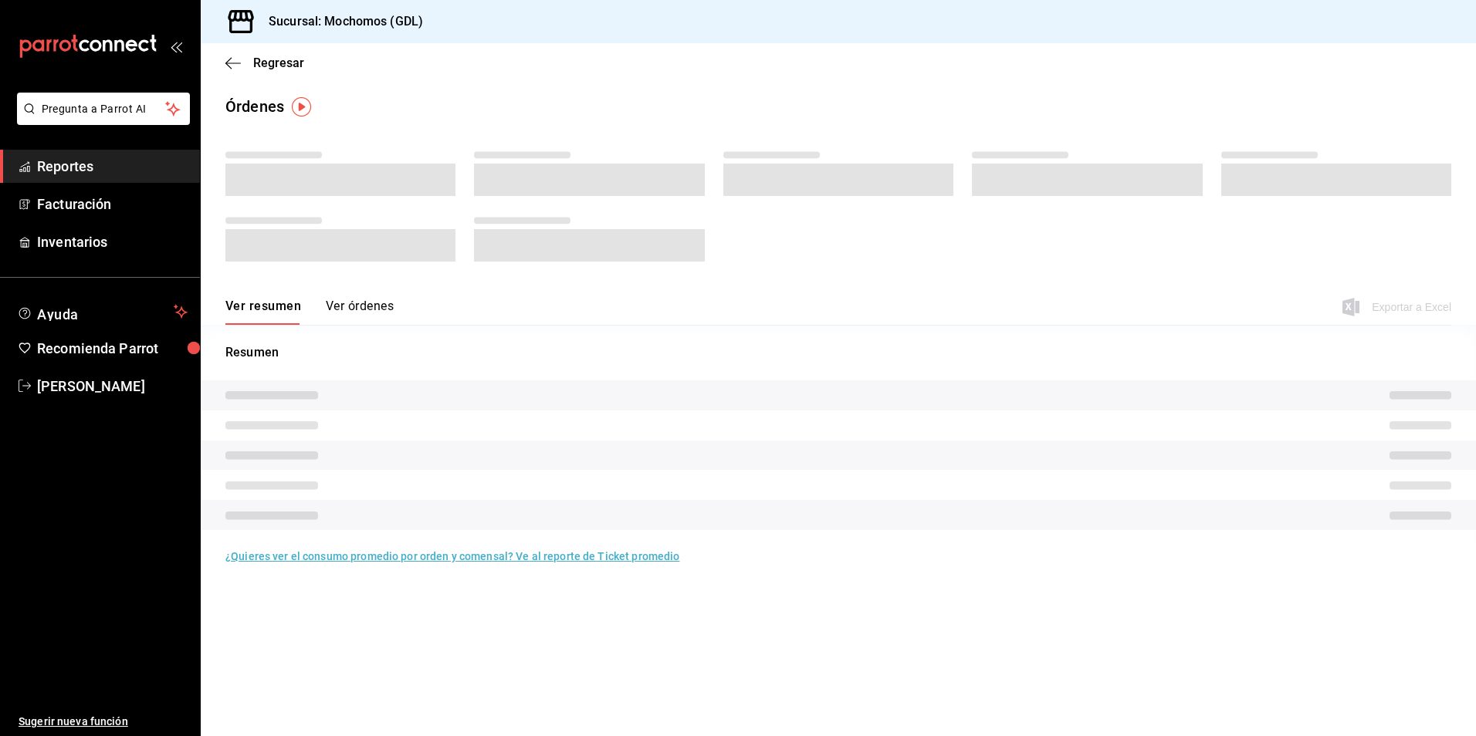  Describe the element at coordinates (838, 353) in the screenshot. I see `p: Resumen` at that location.